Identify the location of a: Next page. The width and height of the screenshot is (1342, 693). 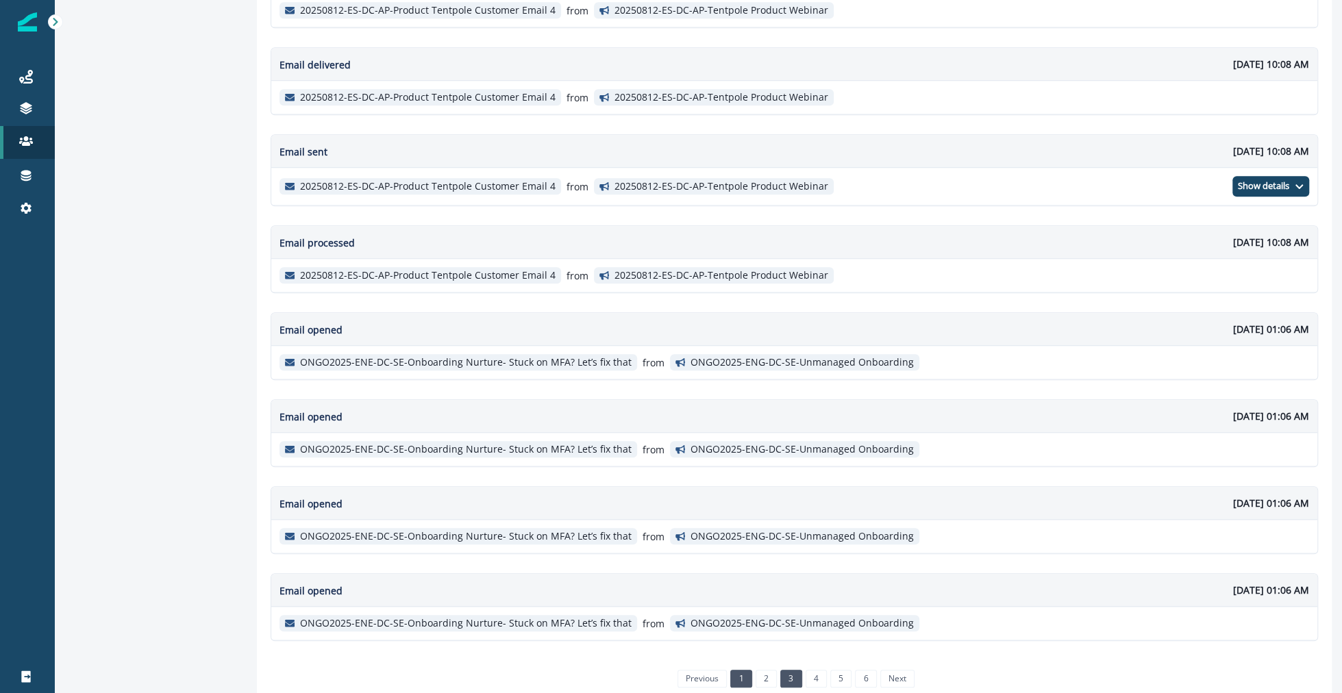
(897, 679).